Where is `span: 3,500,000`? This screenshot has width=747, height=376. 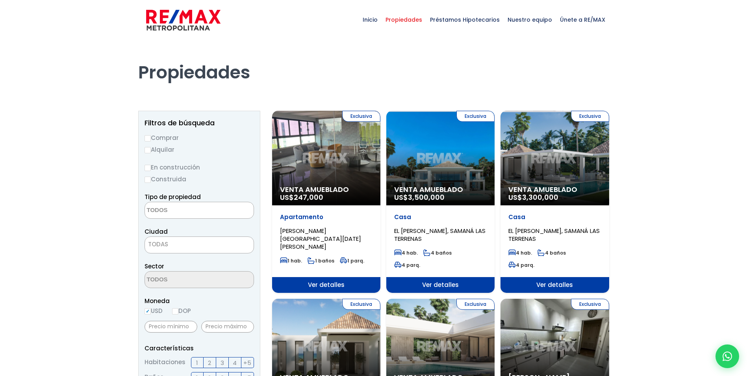 span: 3,500,000 is located at coordinates (426, 197).